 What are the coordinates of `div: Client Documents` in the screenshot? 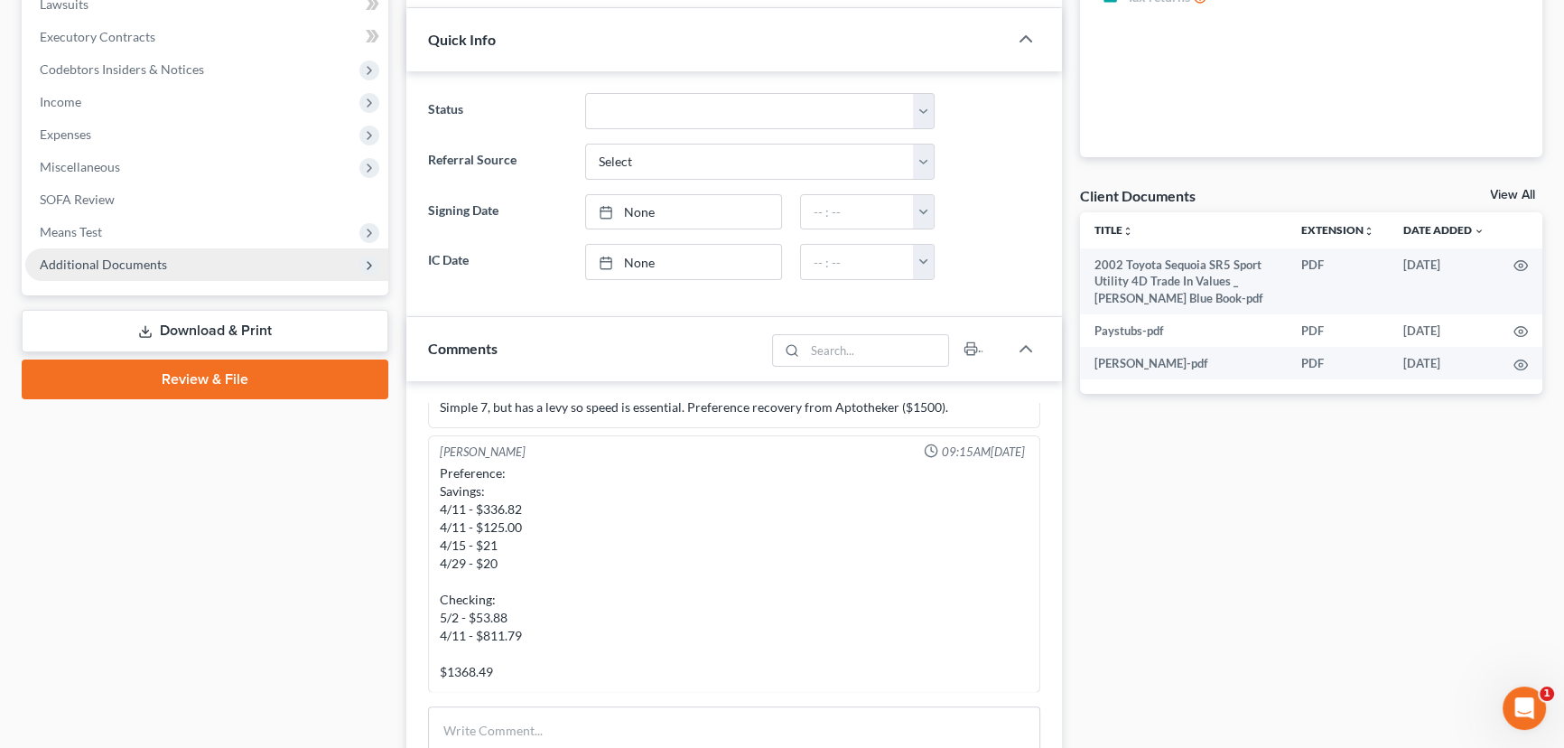 It's located at (1138, 195).